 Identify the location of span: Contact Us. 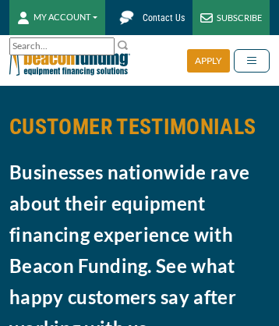
(164, 18).